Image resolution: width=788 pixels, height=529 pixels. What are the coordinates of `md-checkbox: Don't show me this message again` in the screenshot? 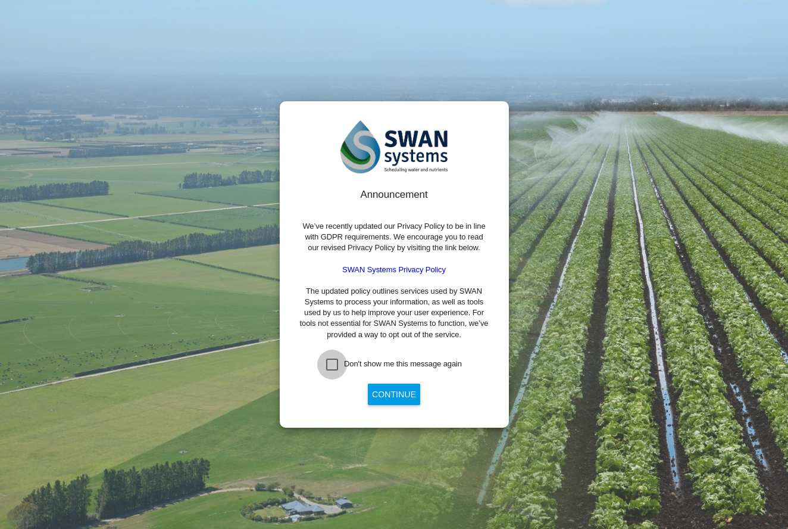 It's located at (394, 364).